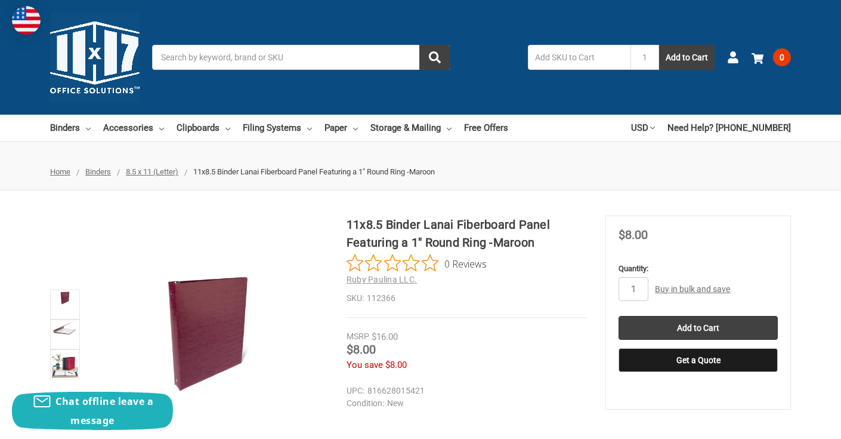  What do you see at coordinates (341, 128) in the screenshot?
I see `a: Paper` at bounding box center [341, 128].